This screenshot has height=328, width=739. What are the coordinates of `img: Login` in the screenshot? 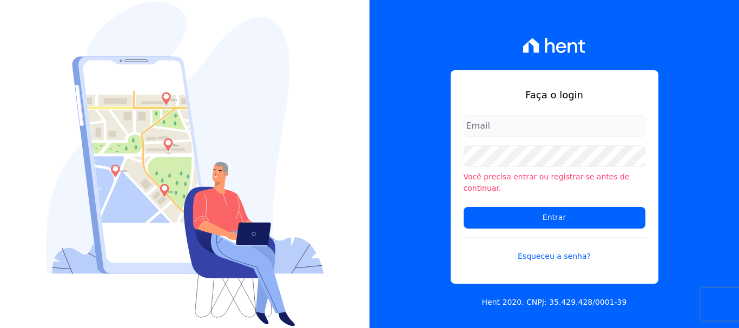 It's located at (185, 164).